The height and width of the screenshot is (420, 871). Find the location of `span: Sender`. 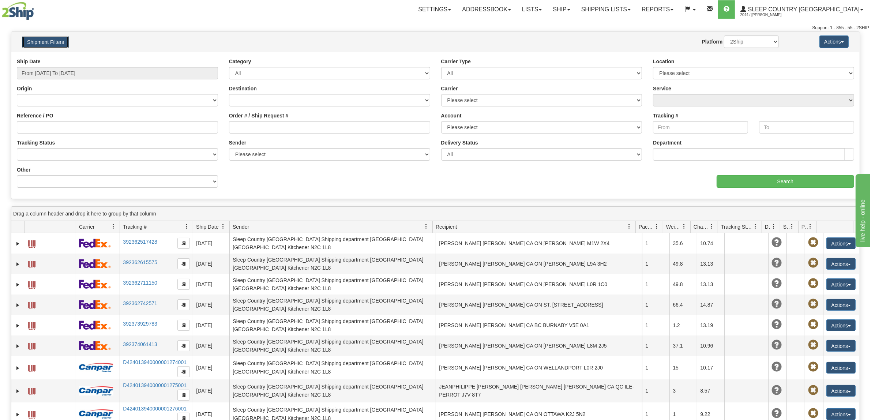

span: Sender is located at coordinates (241, 227).